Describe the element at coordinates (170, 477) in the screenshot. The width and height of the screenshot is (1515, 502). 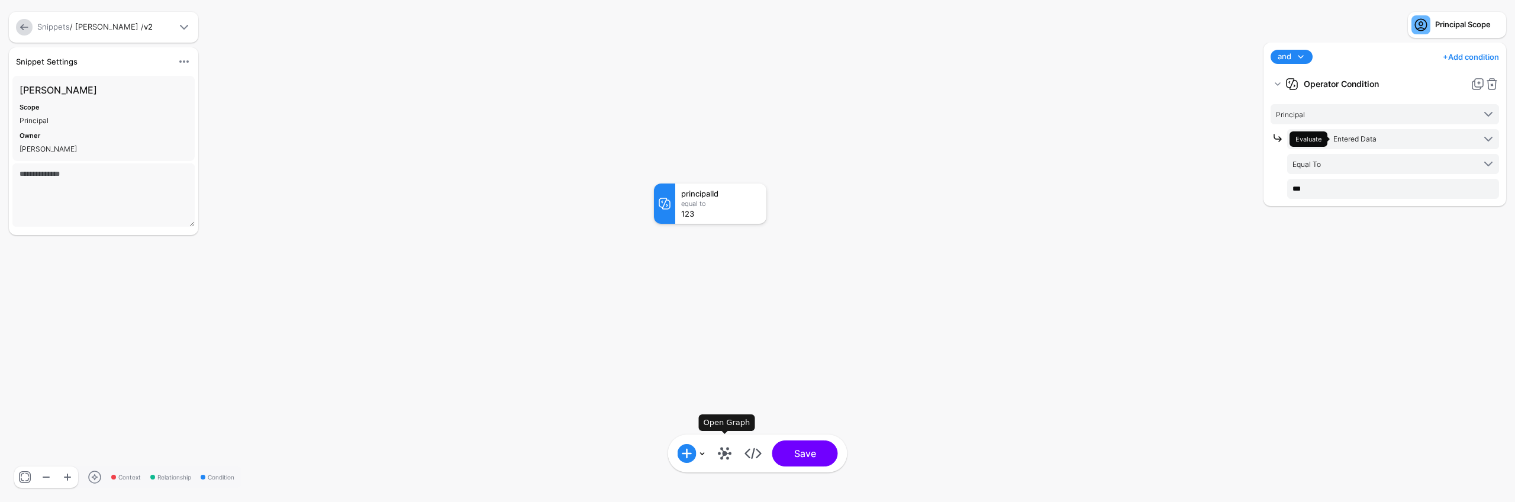
I see `span: Relationship` at that location.